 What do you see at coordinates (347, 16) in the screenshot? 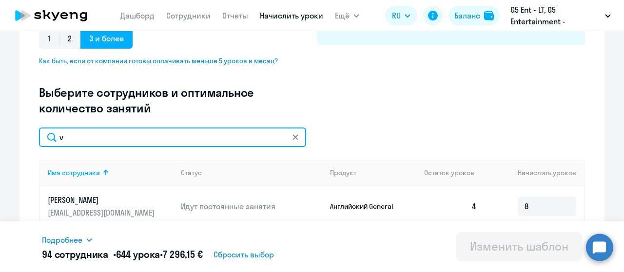
I see `button: Ещё` at bounding box center [347, 16].